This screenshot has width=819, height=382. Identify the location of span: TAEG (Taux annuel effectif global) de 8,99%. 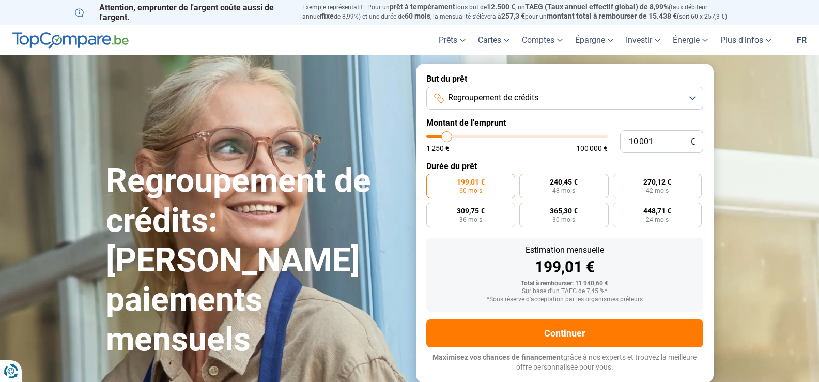
(597, 7).